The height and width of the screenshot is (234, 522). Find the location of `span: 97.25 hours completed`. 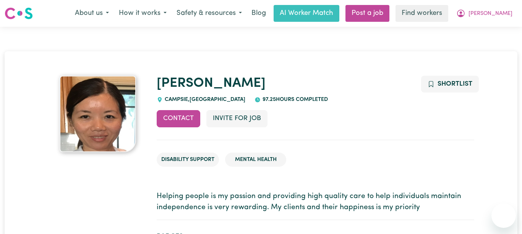

span: 97.25 hours completed is located at coordinates (294, 99).